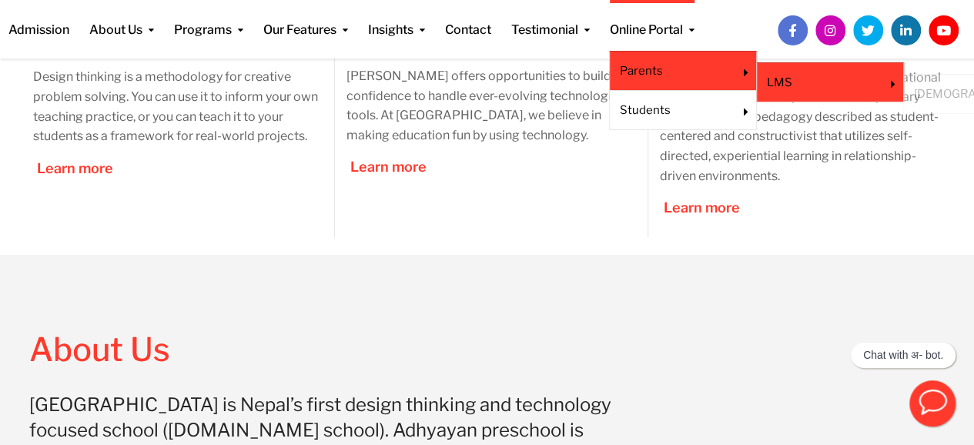 The height and width of the screenshot is (445, 974). Describe the element at coordinates (820, 82) in the screenshot. I see `a: LMS` at that location.